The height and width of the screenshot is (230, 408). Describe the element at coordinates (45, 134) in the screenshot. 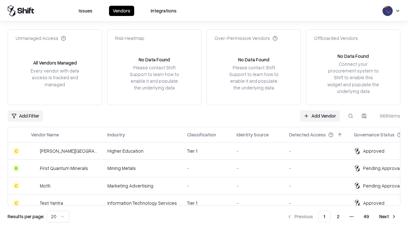

I see `div: Vendor Name` at that location.